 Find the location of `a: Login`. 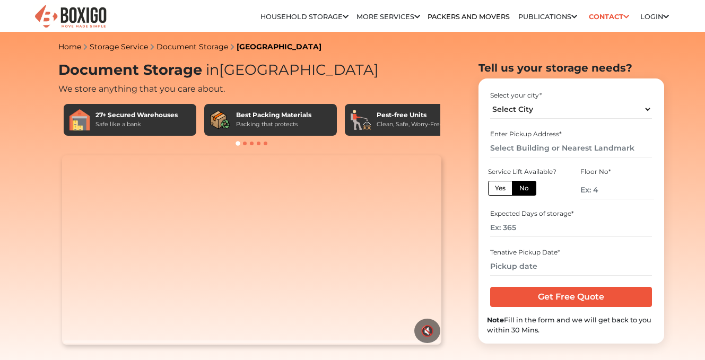

a: Login is located at coordinates (654, 16).